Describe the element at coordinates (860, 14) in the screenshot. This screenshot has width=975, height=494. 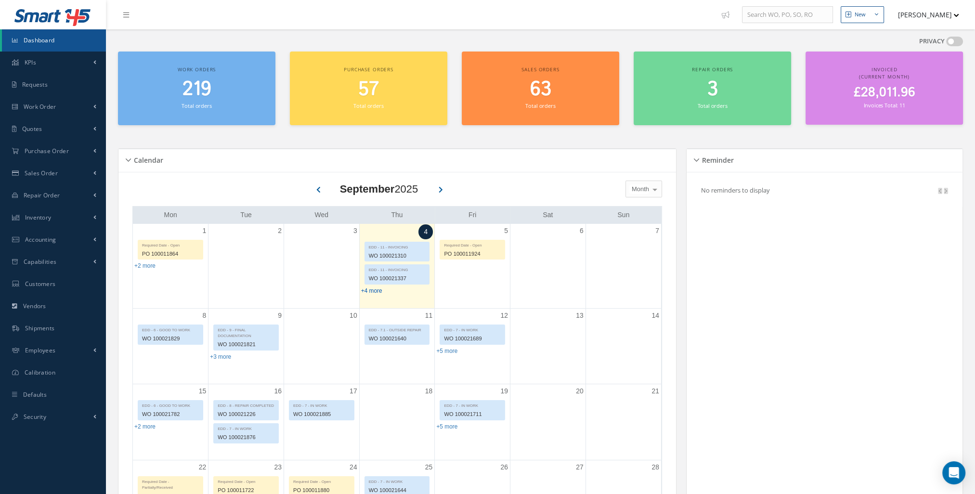
I see `div: New` at that location.